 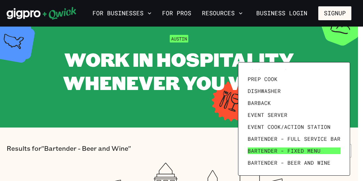 I want to click on span: Event Cook/Action Station, so click(x=289, y=127).